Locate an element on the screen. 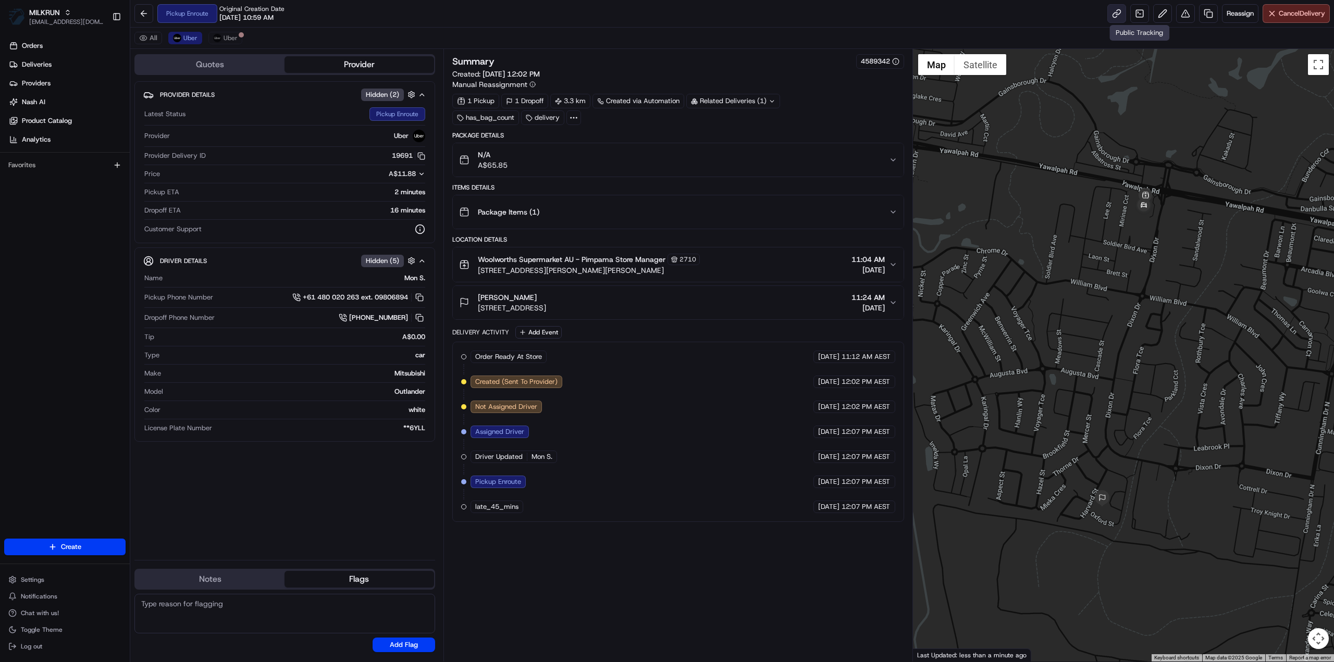 This screenshot has width=1334, height=662. span: A$65.85 is located at coordinates (492, 165).